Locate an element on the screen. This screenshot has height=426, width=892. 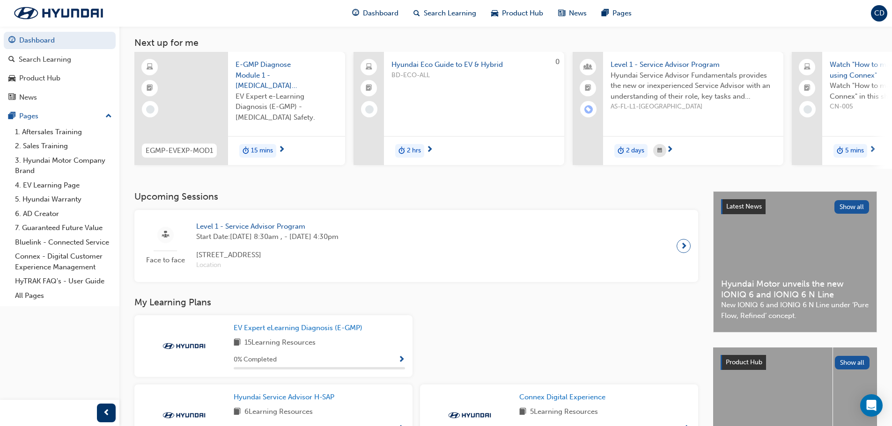
a: pages-iconPages is located at coordinates (617, 13).